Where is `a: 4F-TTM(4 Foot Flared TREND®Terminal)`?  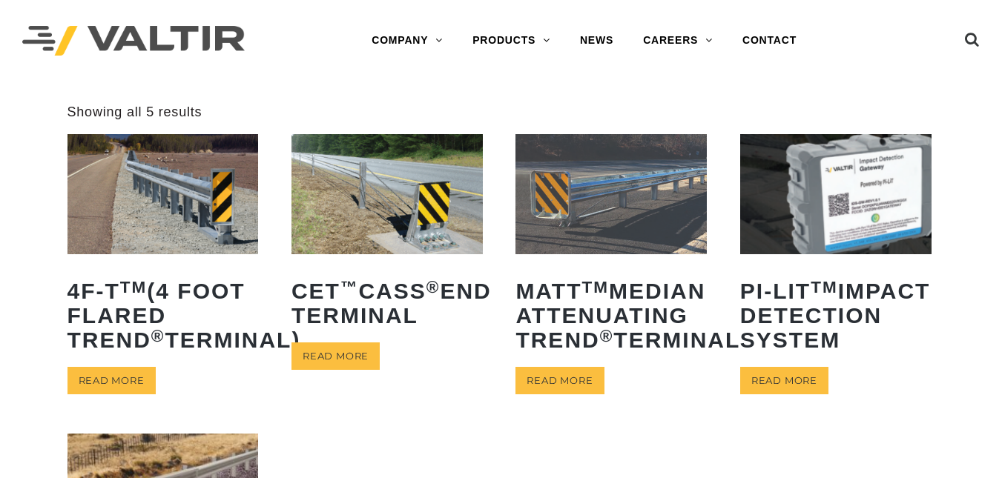 a: 4F-TTM(4 Foot Flared TREND®Terminal) is located at coordinates (163, 248).